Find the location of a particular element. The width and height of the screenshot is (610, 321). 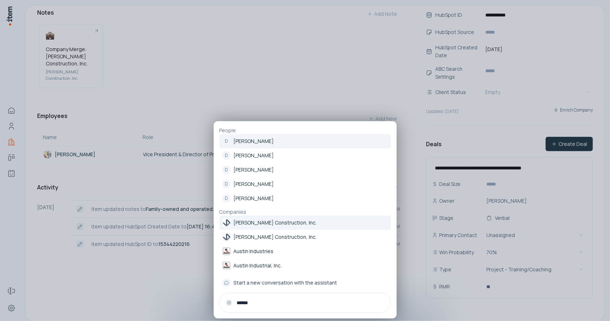

a: Austin Industrial, Inc. is located at coordinates (305, 266).